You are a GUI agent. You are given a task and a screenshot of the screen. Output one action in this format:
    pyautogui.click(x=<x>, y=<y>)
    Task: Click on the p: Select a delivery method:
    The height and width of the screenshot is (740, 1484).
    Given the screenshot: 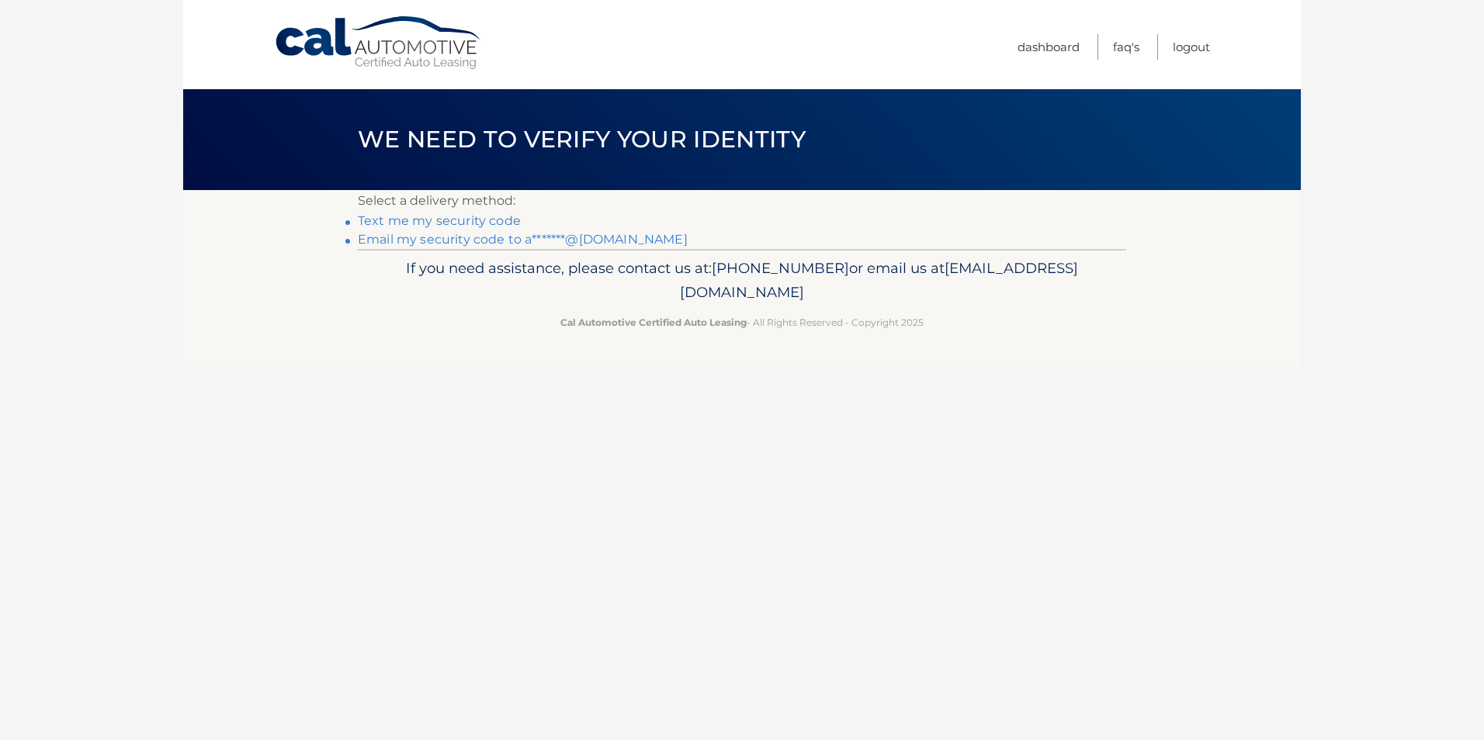 What is the action you would take?
    pyautogui.click(x=742, y=201)
    